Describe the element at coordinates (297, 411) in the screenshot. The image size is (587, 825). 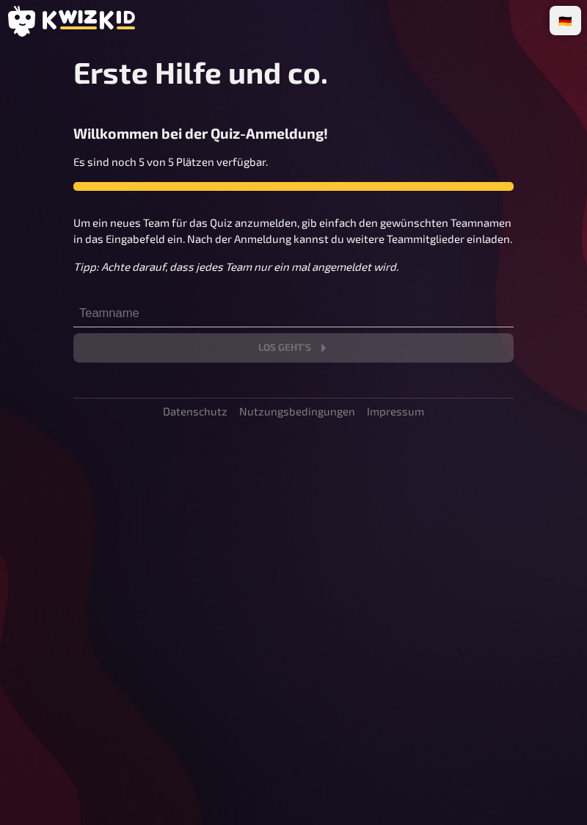
I see `a: Nutzungsbedingungen` at that location.